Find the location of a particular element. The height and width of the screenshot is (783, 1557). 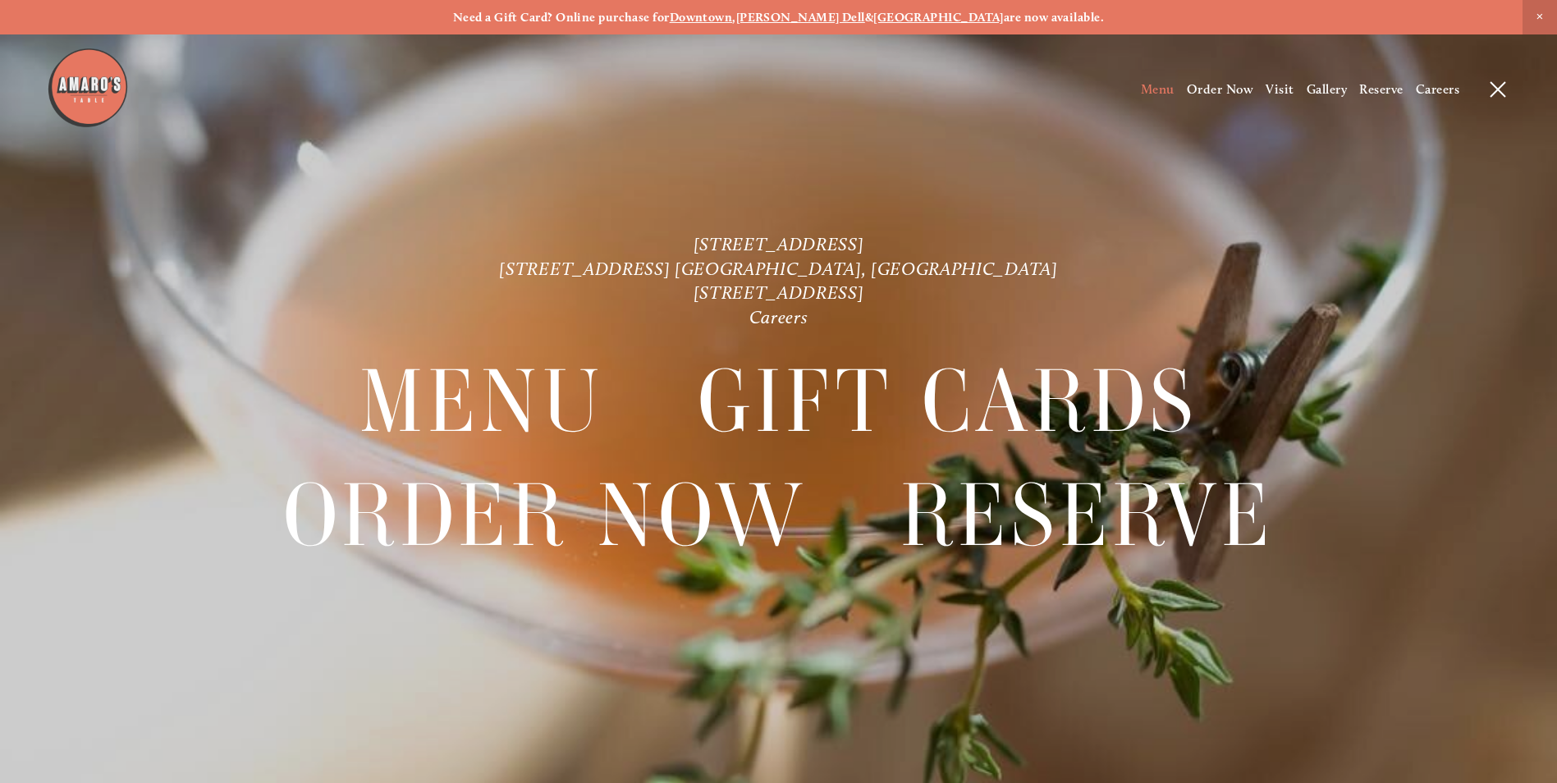

strong: Downtown is located at coordinates (701, 17).